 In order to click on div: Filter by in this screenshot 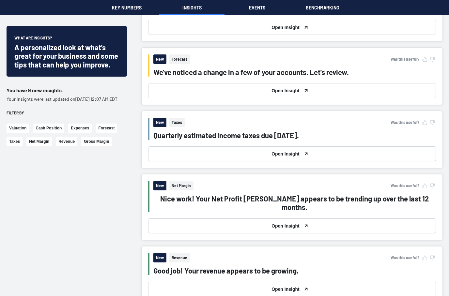, I will do `click(67, 113)`.